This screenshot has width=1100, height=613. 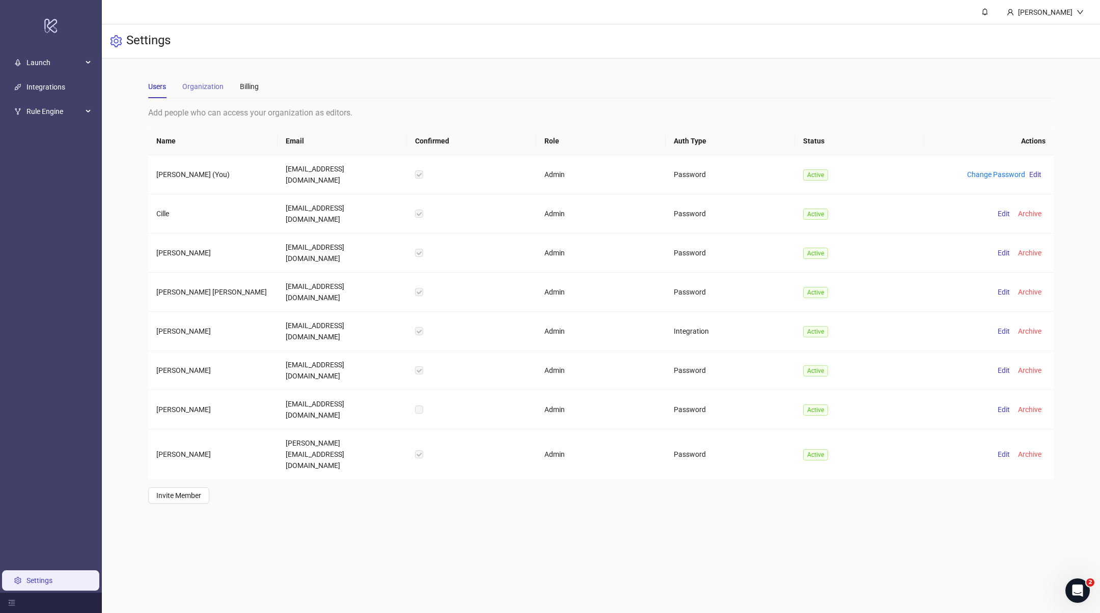 I want to click on span: Rule Engine, so click(x=54, y=111).